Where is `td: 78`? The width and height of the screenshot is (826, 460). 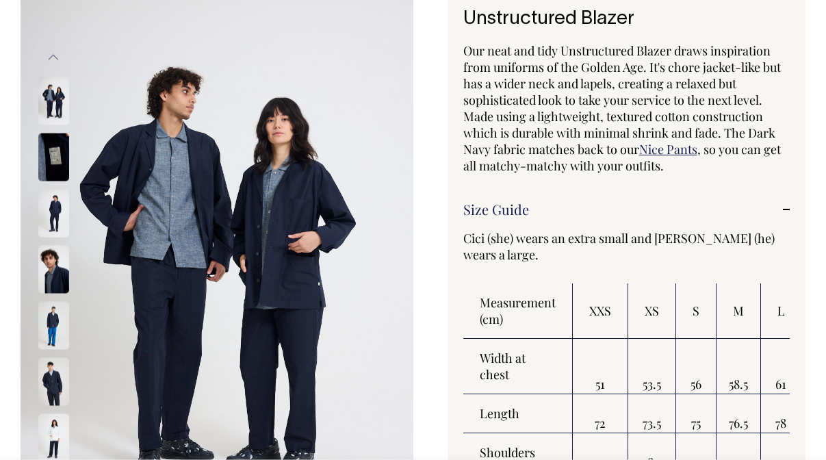 td: 78 is located at coordinates (782, 414).